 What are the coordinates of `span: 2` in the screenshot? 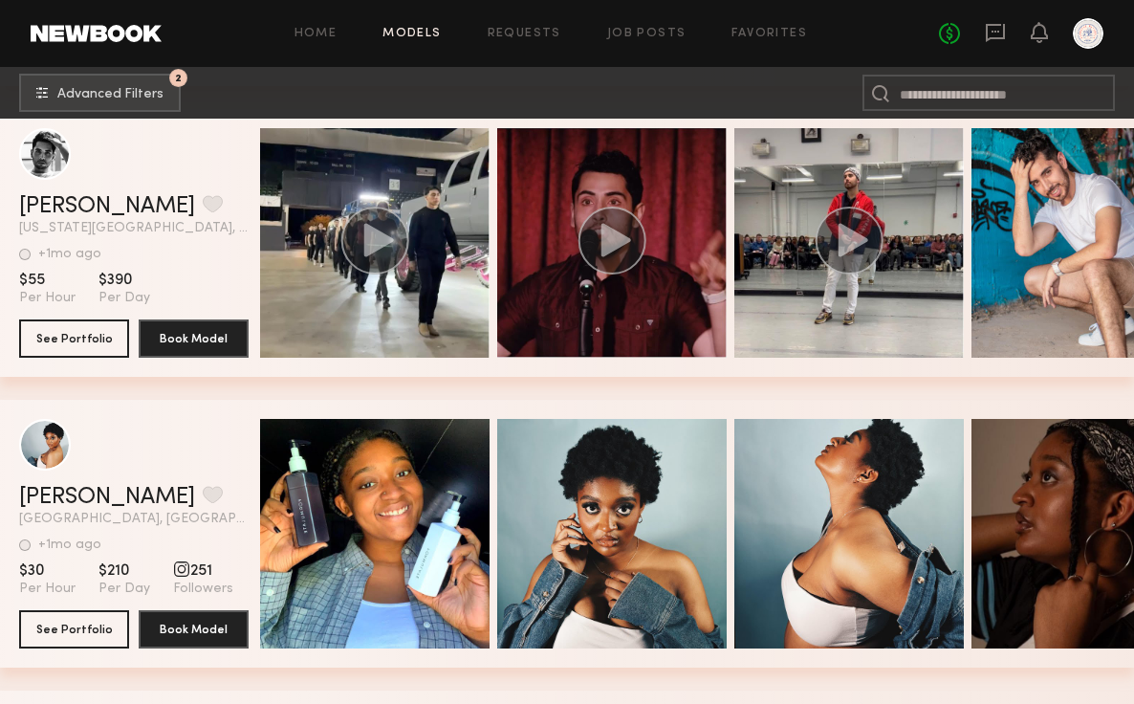 It's located at (178, 77).